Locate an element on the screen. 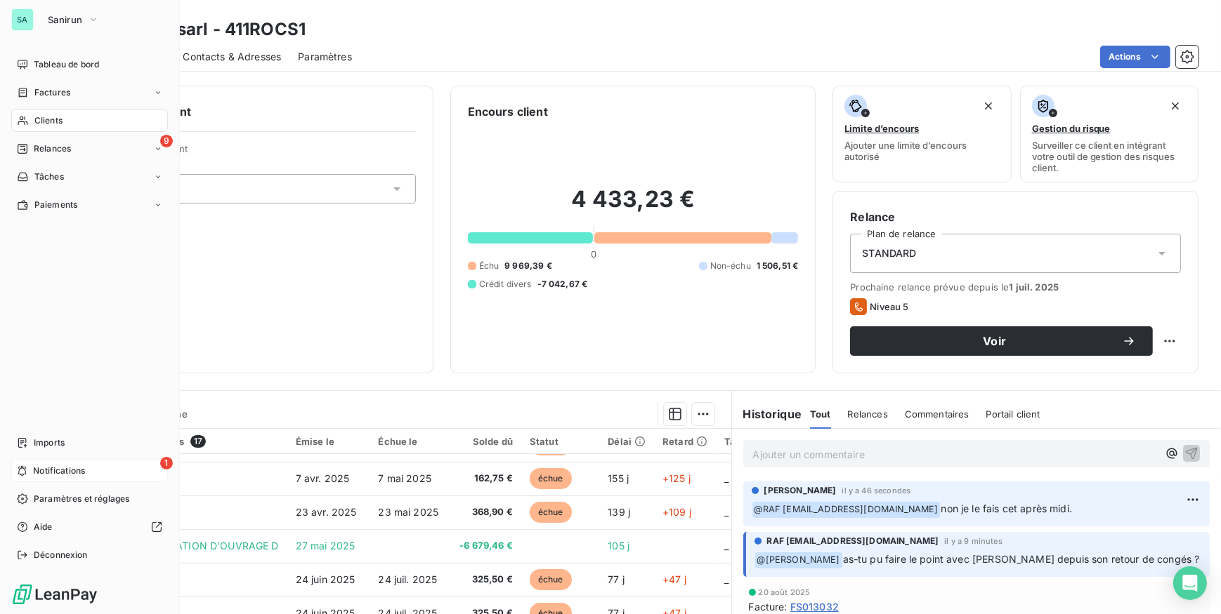 Image resolution: width=1221 pixels, height=614 pixels. span: 325,50 € is located at coordinates (486, 580).